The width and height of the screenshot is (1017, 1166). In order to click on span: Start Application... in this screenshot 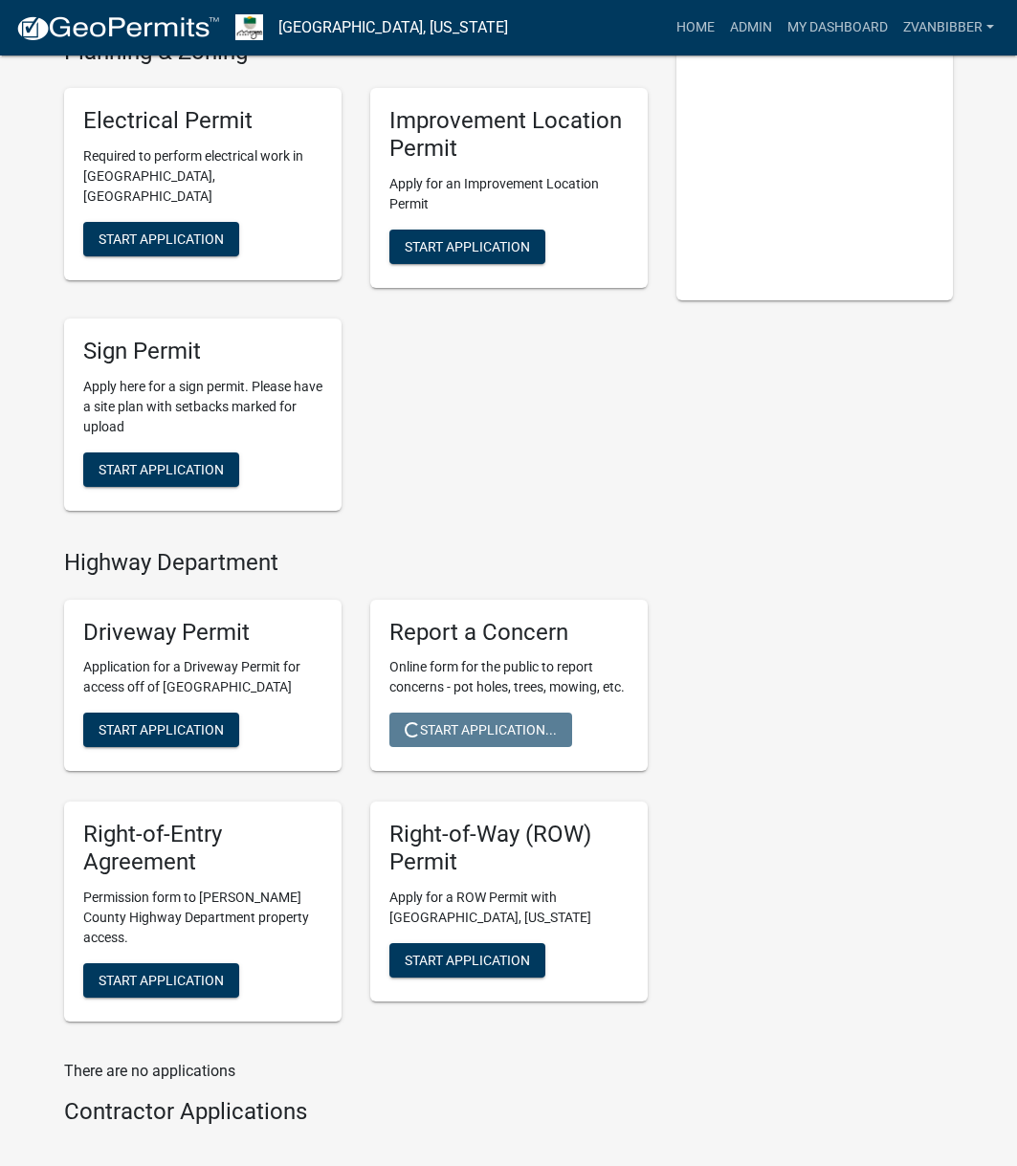, I will do `click(480, 730)`.